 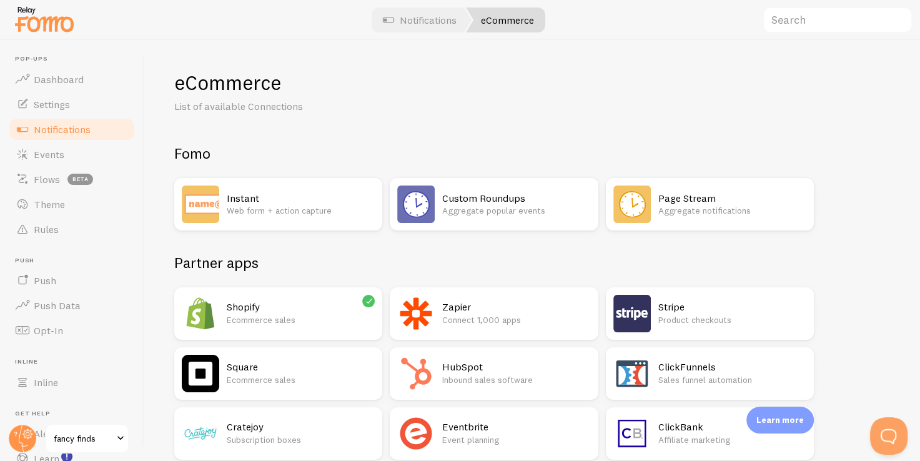 What do you see at coordinates (732, 307) in the screenshot?
I see `h2: Stripe` at bounding box center [732, 307].